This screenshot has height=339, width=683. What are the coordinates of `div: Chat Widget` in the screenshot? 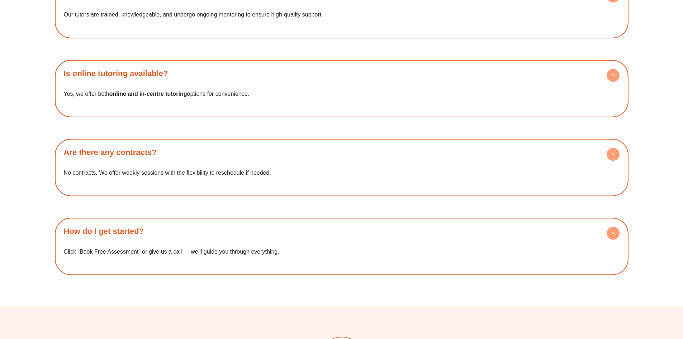 It's located at (624, 299).